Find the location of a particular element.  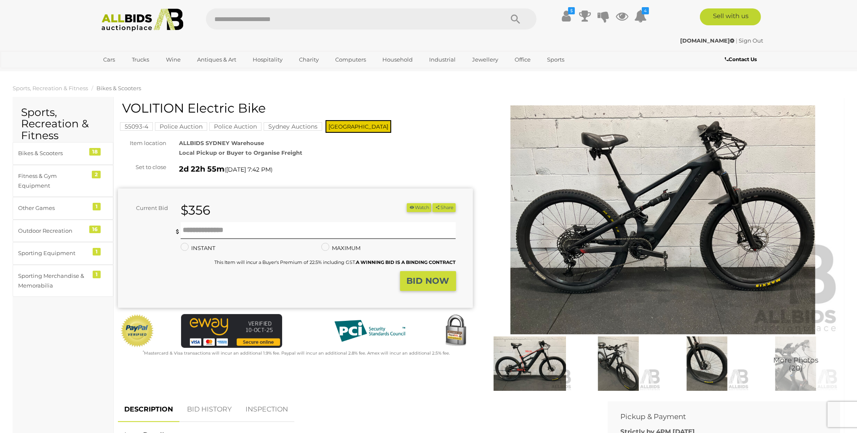

div: Item location is located at coordinates (142, 143).